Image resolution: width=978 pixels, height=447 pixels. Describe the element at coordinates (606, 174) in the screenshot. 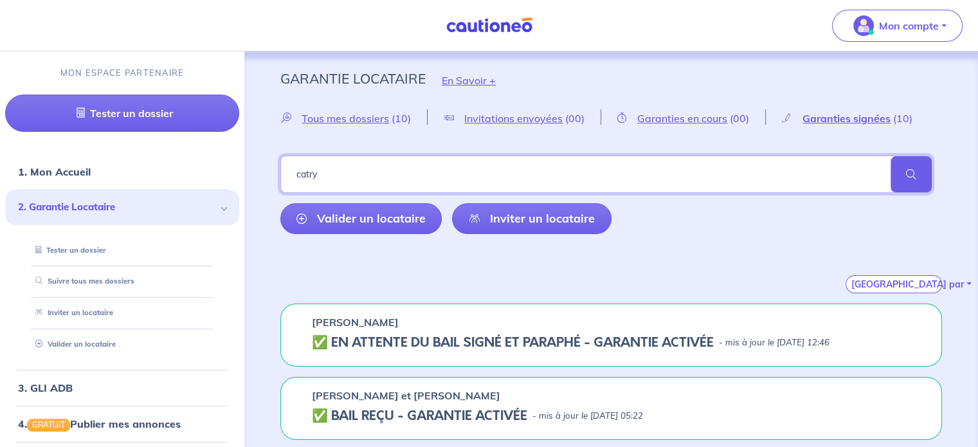

I see `input: Rechercher par nom / prénom / mail du locataire` at that location.